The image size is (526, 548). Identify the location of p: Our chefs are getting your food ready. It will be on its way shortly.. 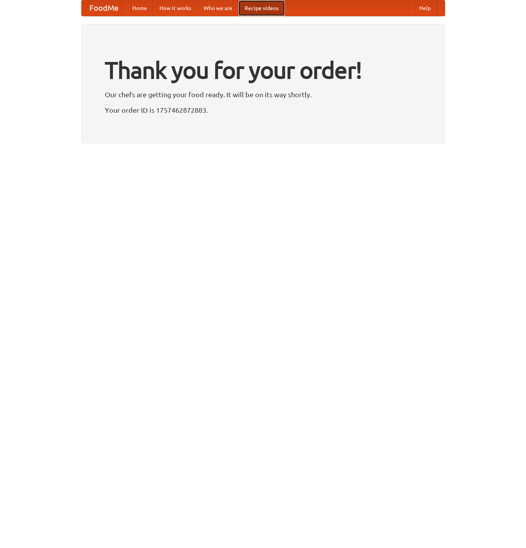
(263, 94).